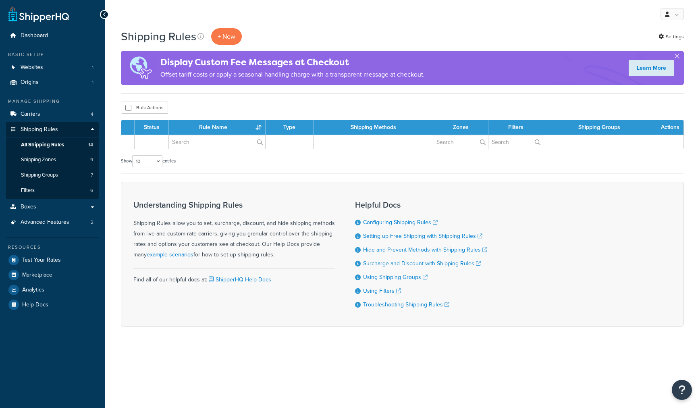  What do you see at coordinates (52, 145) in the screenshot?
I see `a: All Shipping Rules 14` at bounding box center [52, 145].